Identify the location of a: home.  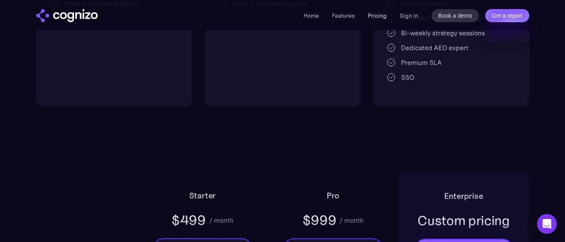
(67, 16).